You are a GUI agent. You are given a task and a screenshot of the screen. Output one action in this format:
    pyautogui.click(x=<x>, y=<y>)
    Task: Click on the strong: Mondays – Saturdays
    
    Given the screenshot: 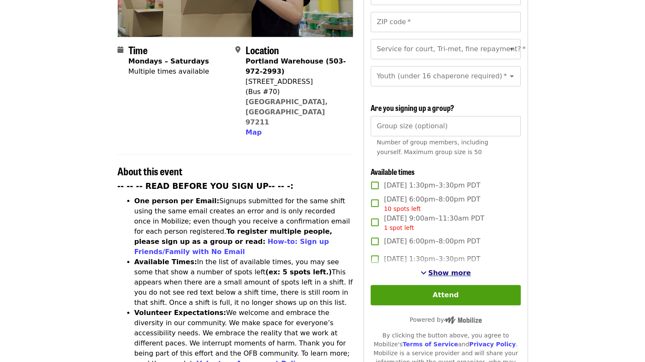 What is the action you would take?
    pyautogui.click(x=169, y=61)
    